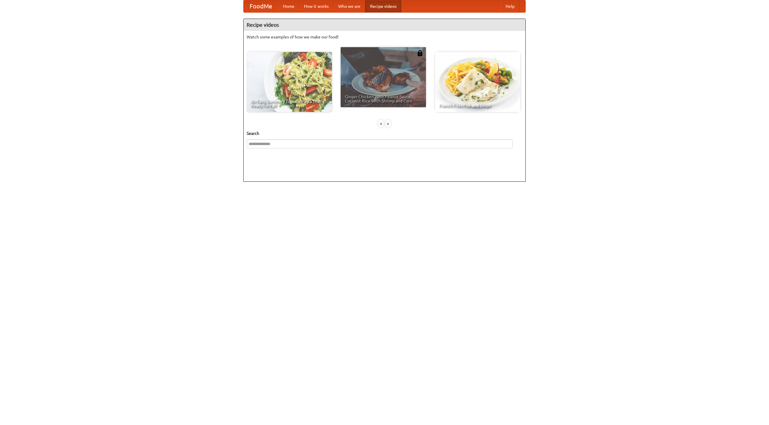 The height and width of the screenshot is (425, 769). Describe the element at coordinates (478, 82) in the screenshot. I see `a: French Fries Fish and Chips` at that location.